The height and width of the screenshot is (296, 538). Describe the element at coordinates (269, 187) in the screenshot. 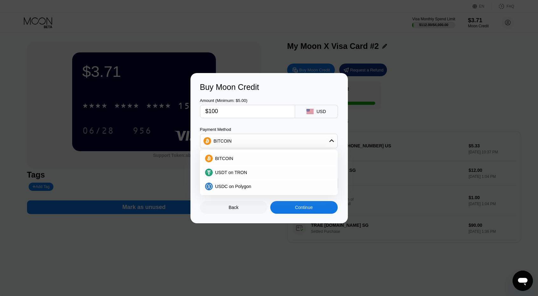

I see `div: USDC on Polygon` at that location.